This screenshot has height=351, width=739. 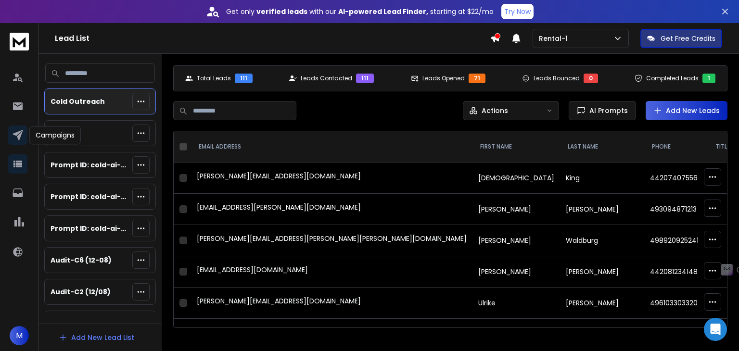 I want to click on p: Total Leads, so click(x=213, y=78).